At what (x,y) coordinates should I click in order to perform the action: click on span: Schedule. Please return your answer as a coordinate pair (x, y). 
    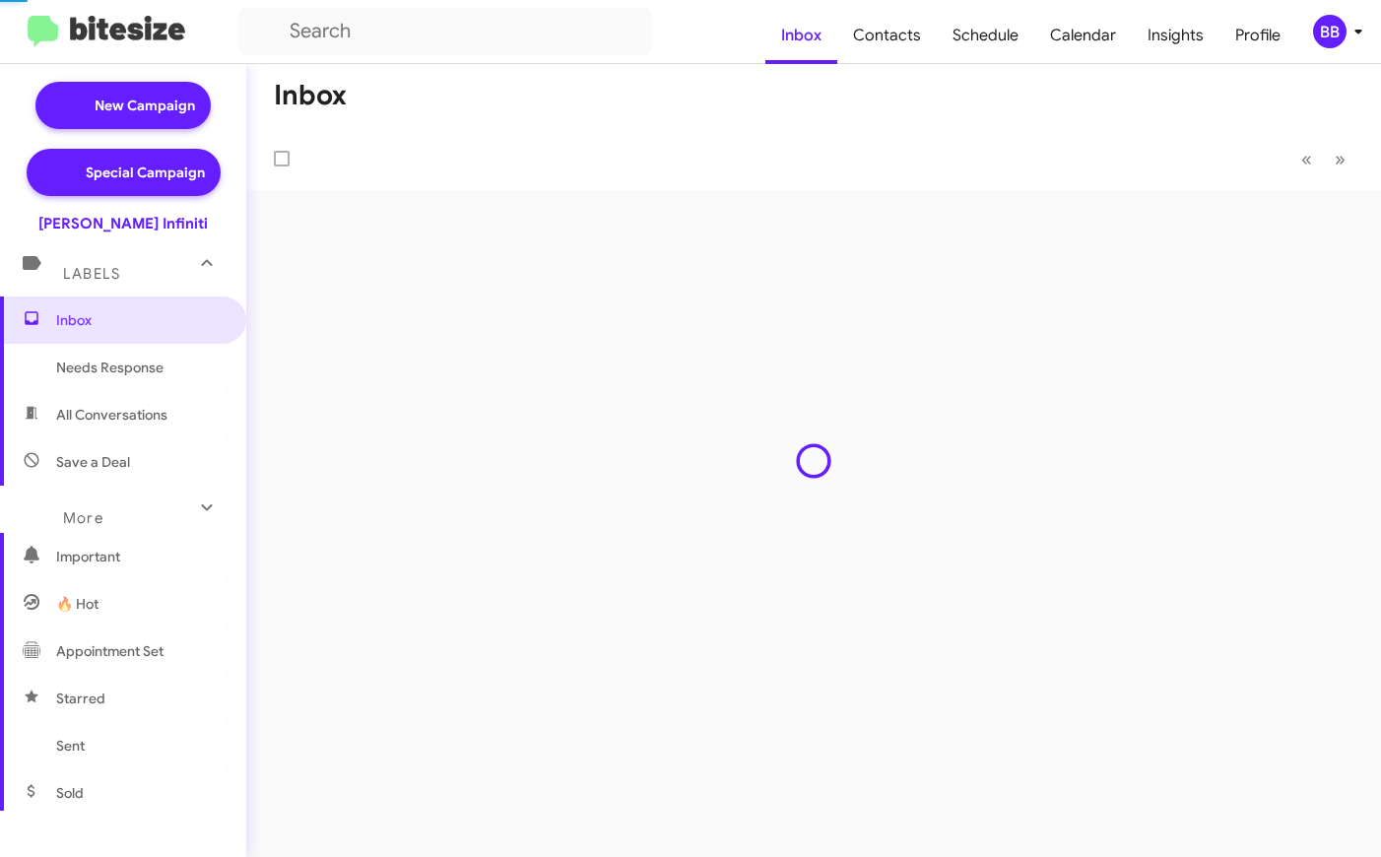
    Looking at the image, I should click on (985, 35).